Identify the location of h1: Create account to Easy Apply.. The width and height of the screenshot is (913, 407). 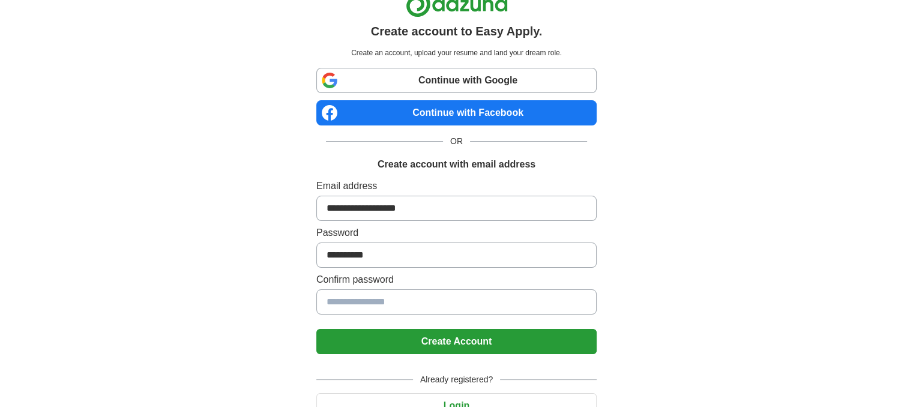
(457, 31).